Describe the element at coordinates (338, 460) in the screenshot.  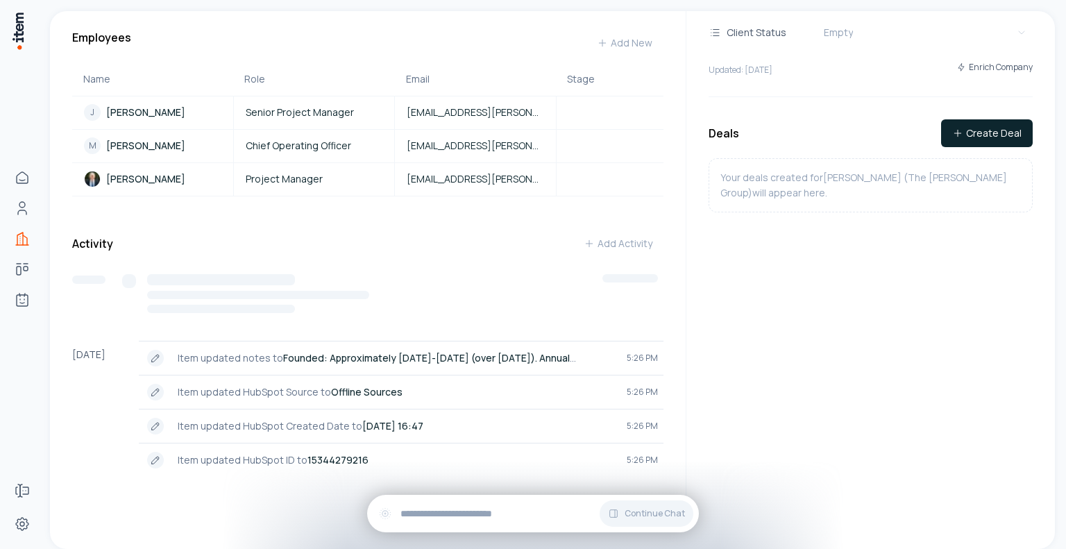
I see `strong: 15344279216` at that location.